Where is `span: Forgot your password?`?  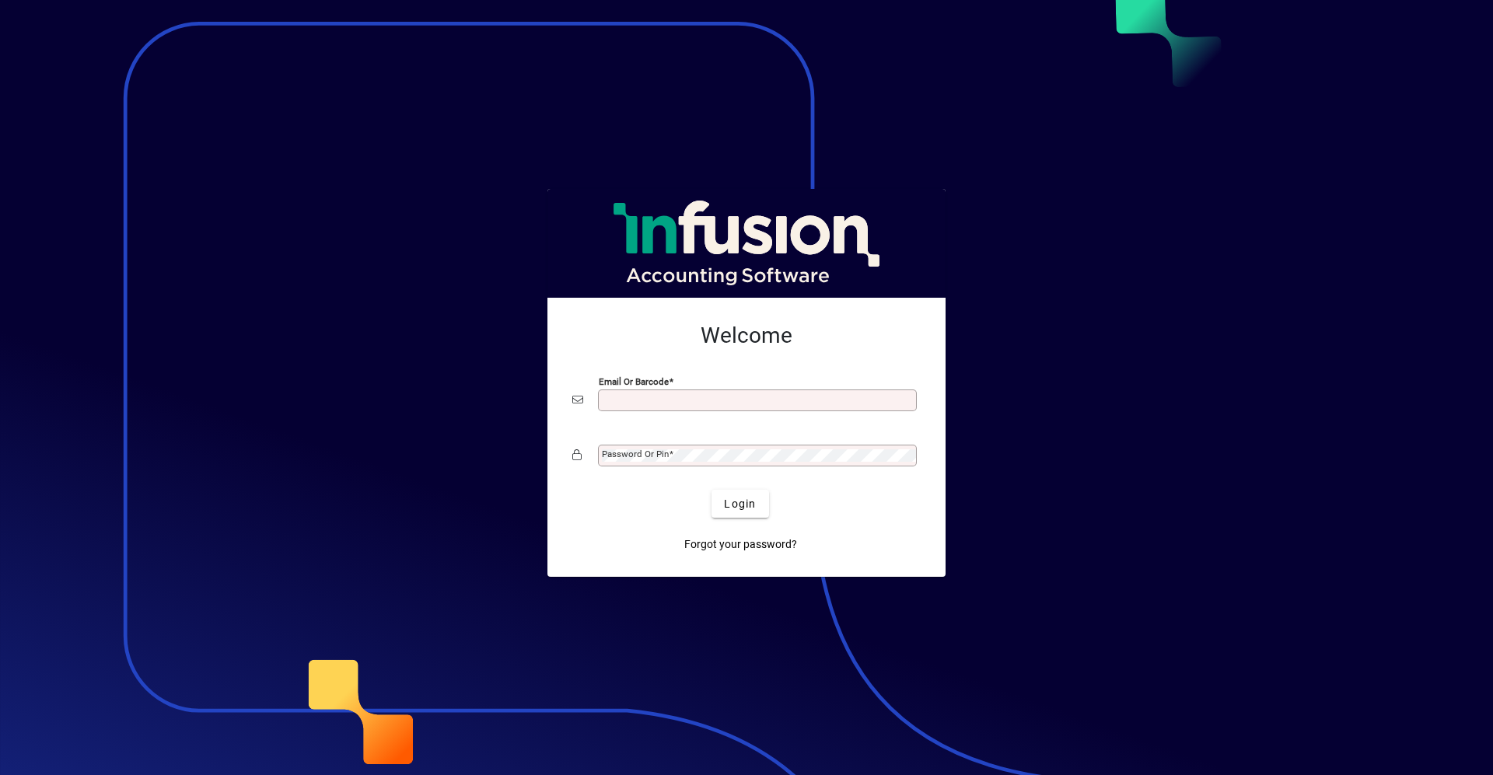
span: Forgot your password? is located at coordinates (740, 544).